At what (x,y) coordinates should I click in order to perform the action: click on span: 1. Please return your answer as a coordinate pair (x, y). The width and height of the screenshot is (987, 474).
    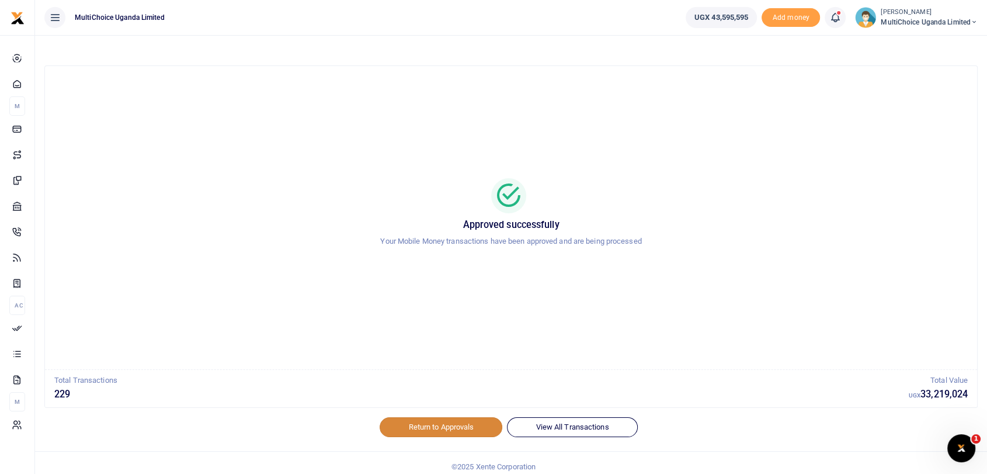
    Looking at the image, I should click on (976, 439).